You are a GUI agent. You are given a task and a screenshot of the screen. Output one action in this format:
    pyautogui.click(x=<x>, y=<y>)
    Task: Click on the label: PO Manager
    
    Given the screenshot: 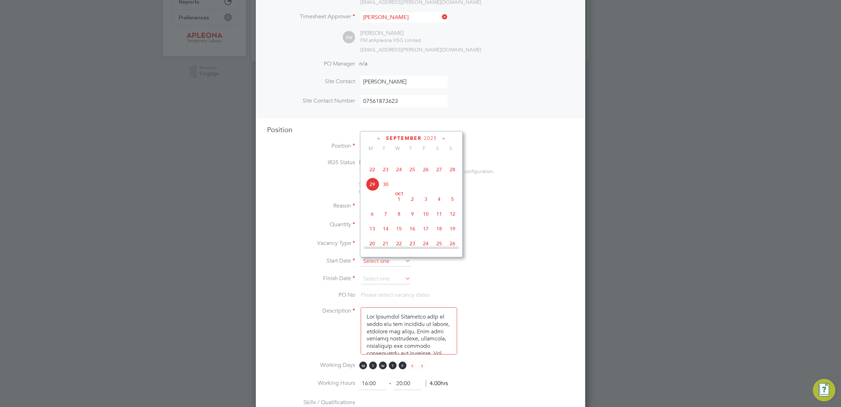 What is the action you would take?
    pyautogui.click(x=311, y=64)
    